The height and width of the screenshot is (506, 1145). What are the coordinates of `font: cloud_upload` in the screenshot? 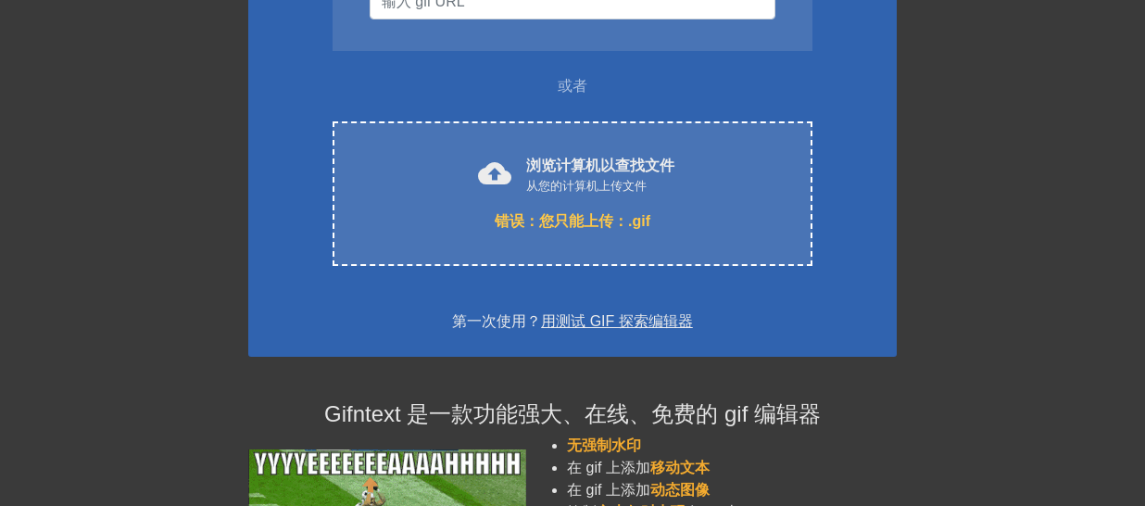 It's located at (495, 173).